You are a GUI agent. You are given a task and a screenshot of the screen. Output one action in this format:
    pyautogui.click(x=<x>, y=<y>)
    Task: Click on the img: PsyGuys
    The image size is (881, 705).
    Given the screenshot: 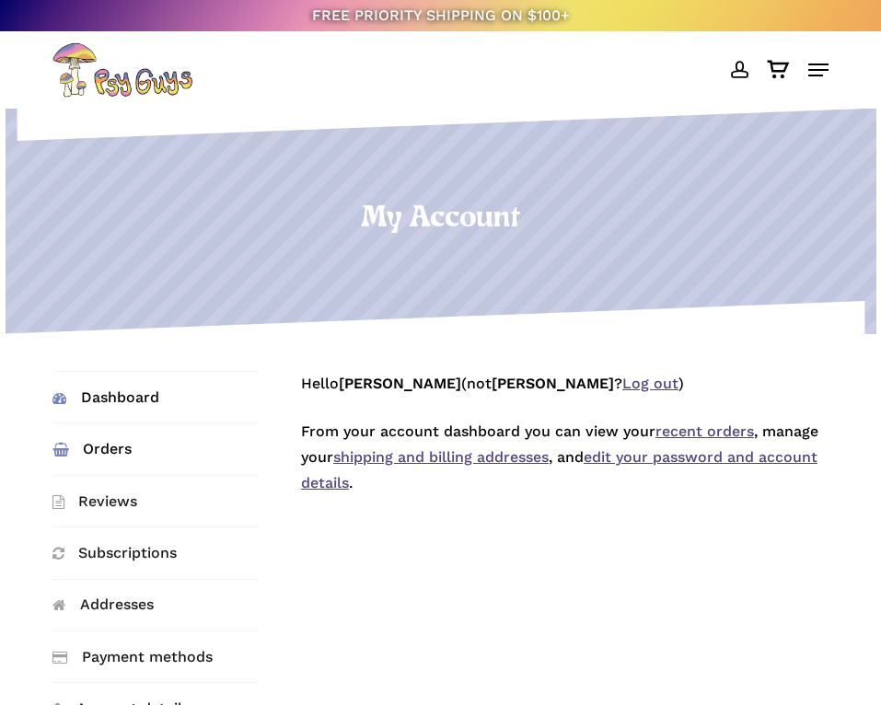 What is the action you would take?
    pyautogui.click(x=122, y=70)
    